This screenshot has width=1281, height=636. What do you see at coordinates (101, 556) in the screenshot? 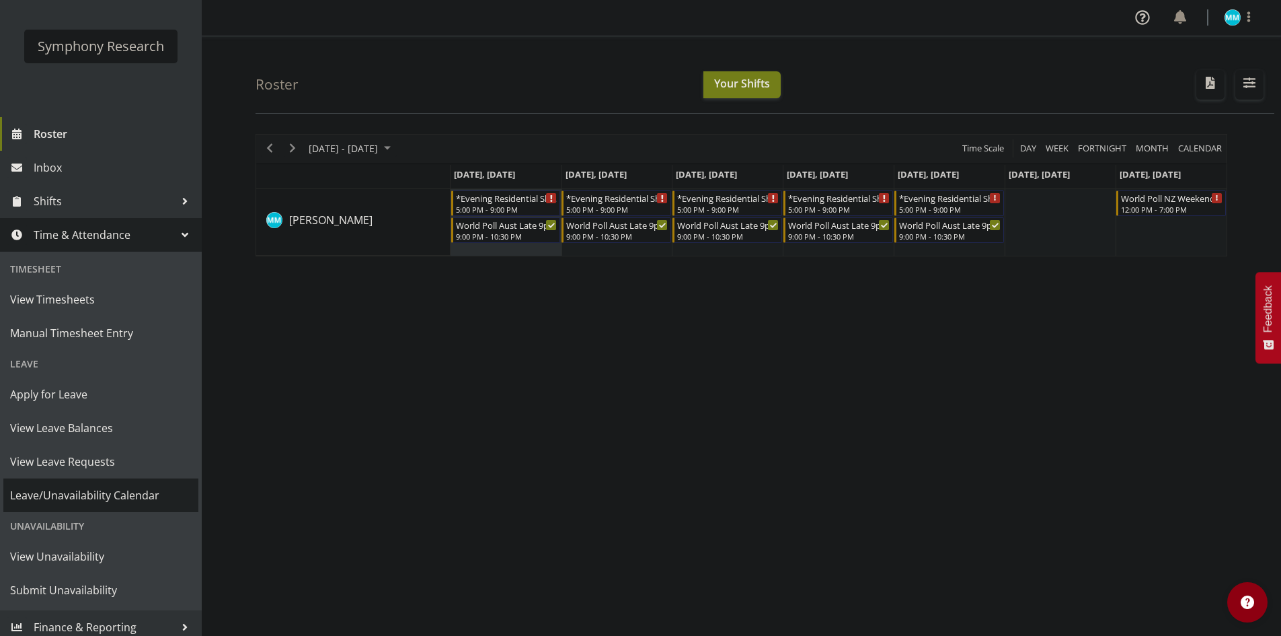
I see `a: View Unavailability` at bounding box center [101, 556].